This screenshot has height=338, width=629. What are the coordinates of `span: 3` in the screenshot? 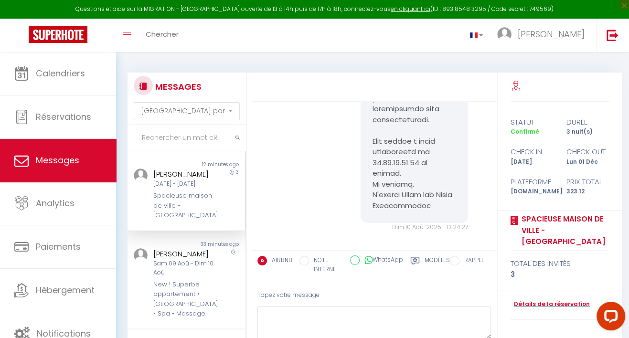 It's located at (238, 172).